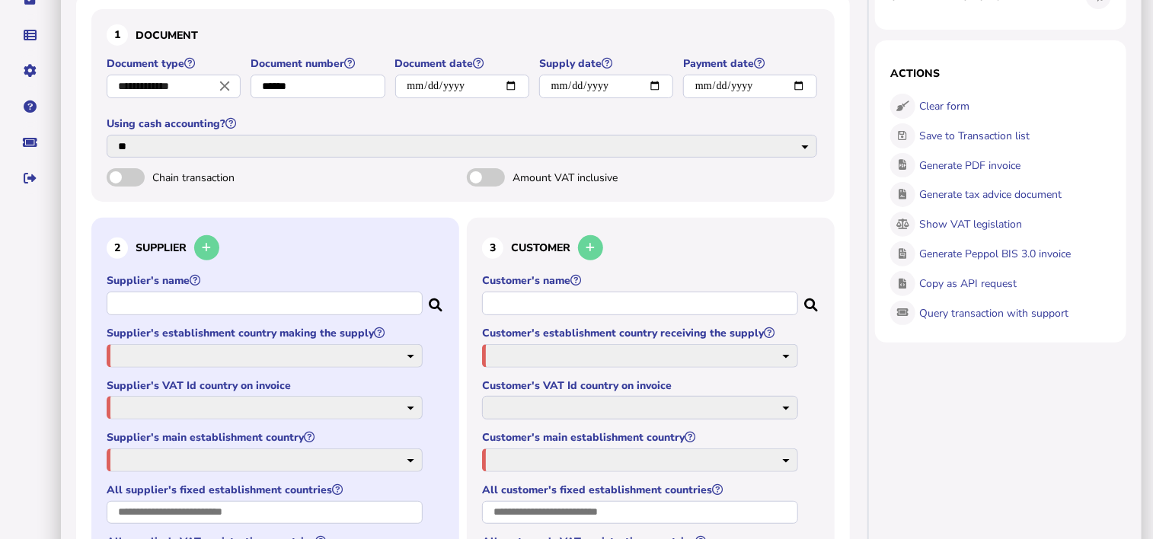  What do you see at coordinates (266, 385) in the screenshot?
I see `label: Supplier's VAT Id country on invoice` at bounding box center [266, 385].